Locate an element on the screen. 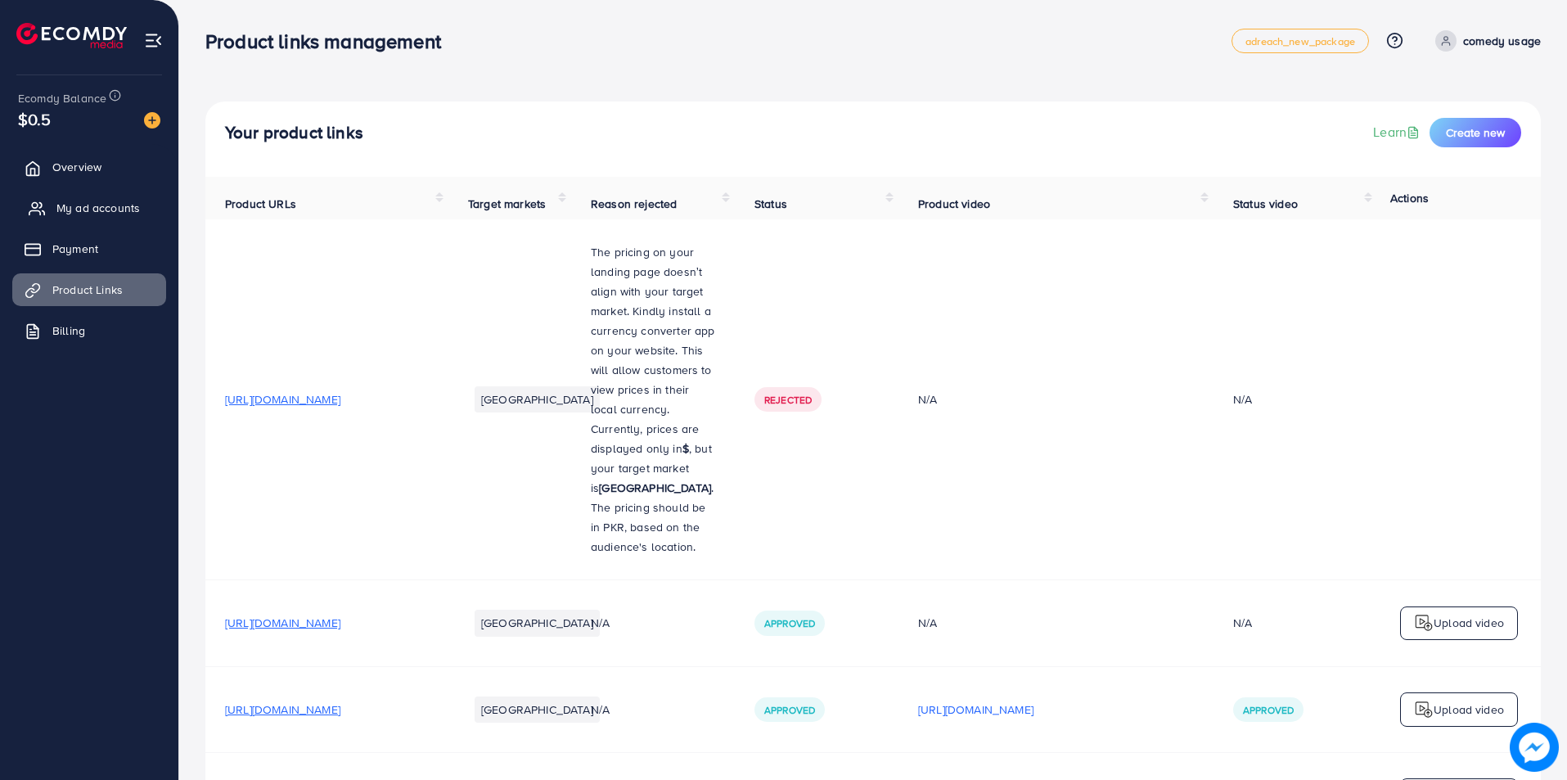 This screenshot has width=1567, height=780. span: Rejected is located at coordinates (788, 399).